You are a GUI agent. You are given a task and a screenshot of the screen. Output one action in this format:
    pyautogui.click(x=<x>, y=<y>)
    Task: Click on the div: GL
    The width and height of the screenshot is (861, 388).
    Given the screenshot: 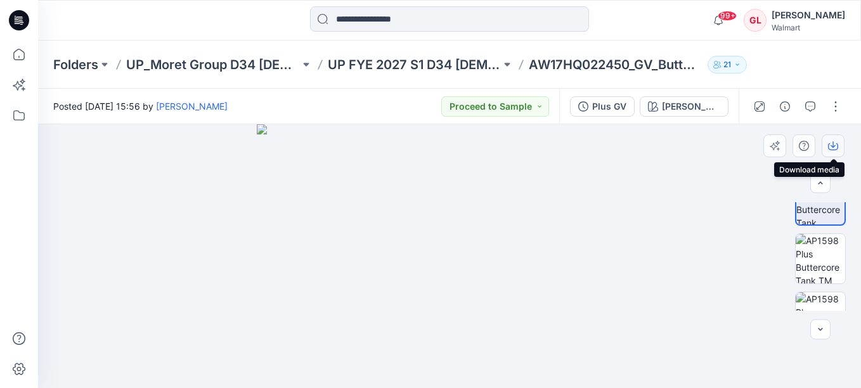 What is the action you would take?
    pyautogui.click(x=755, y=20)
    